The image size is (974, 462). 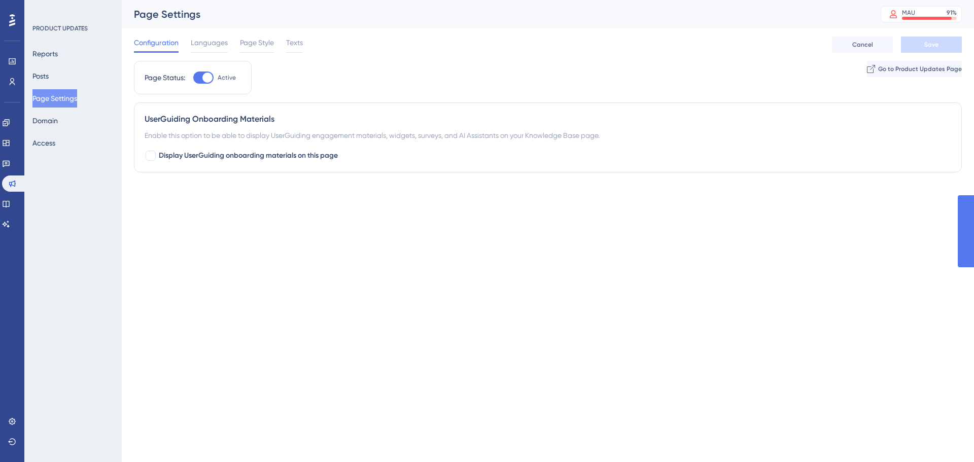 I want to click on button: Save, so click(x=932, y=45).